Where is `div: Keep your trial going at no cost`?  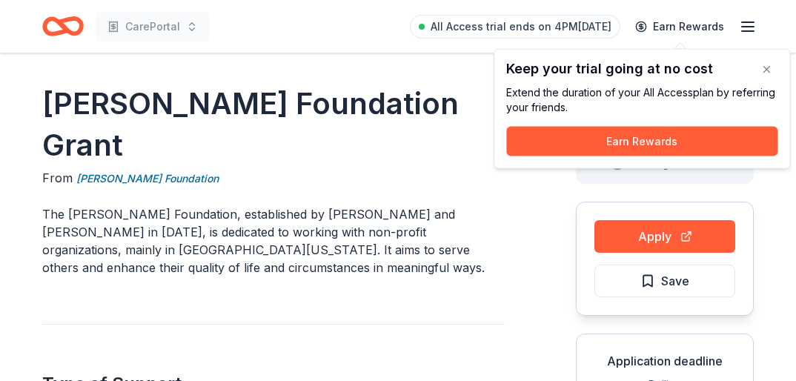 div: Keep your trial going at no cost is located at coordinates (642, 69).